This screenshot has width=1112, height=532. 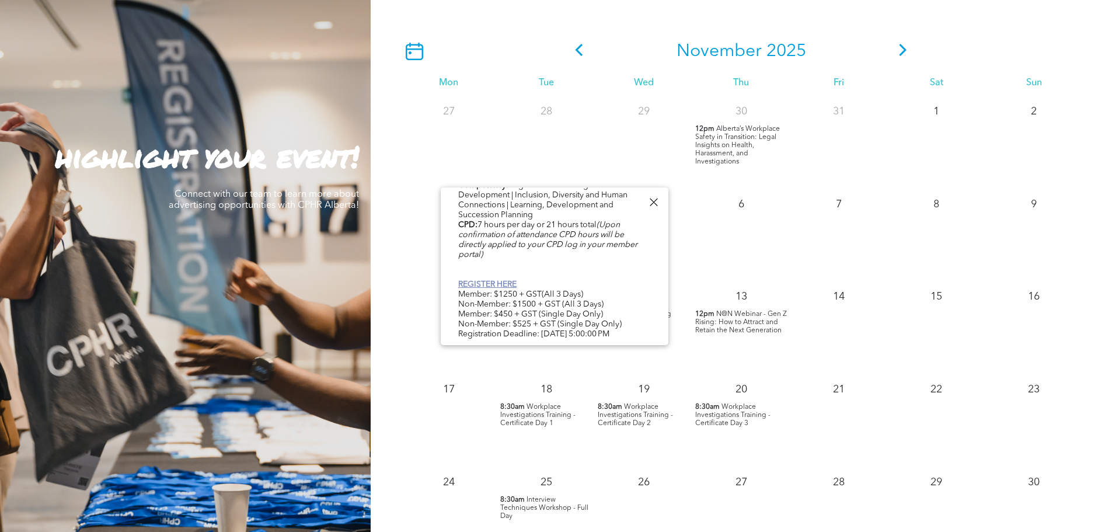 I want to click on p: 17, so click(x=449, y=389).